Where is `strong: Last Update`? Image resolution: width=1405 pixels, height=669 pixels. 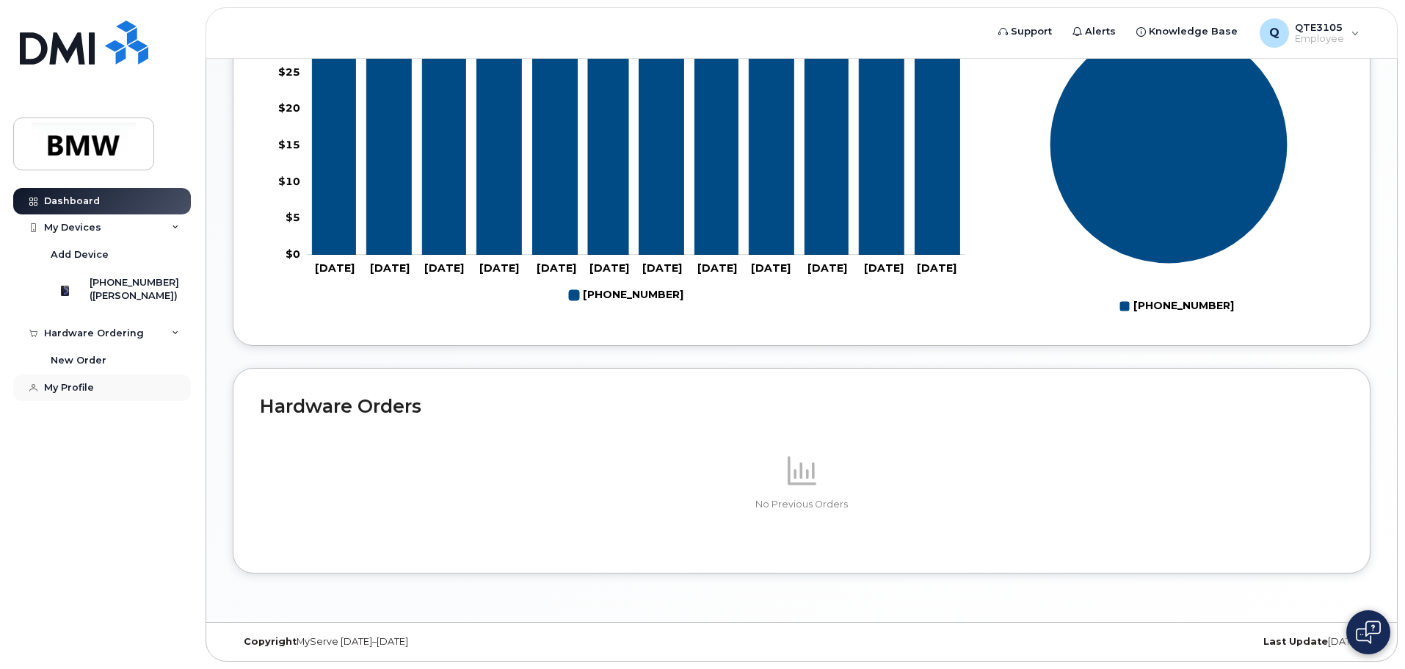
strong: Last Update is located at coordinates (1295, 641).